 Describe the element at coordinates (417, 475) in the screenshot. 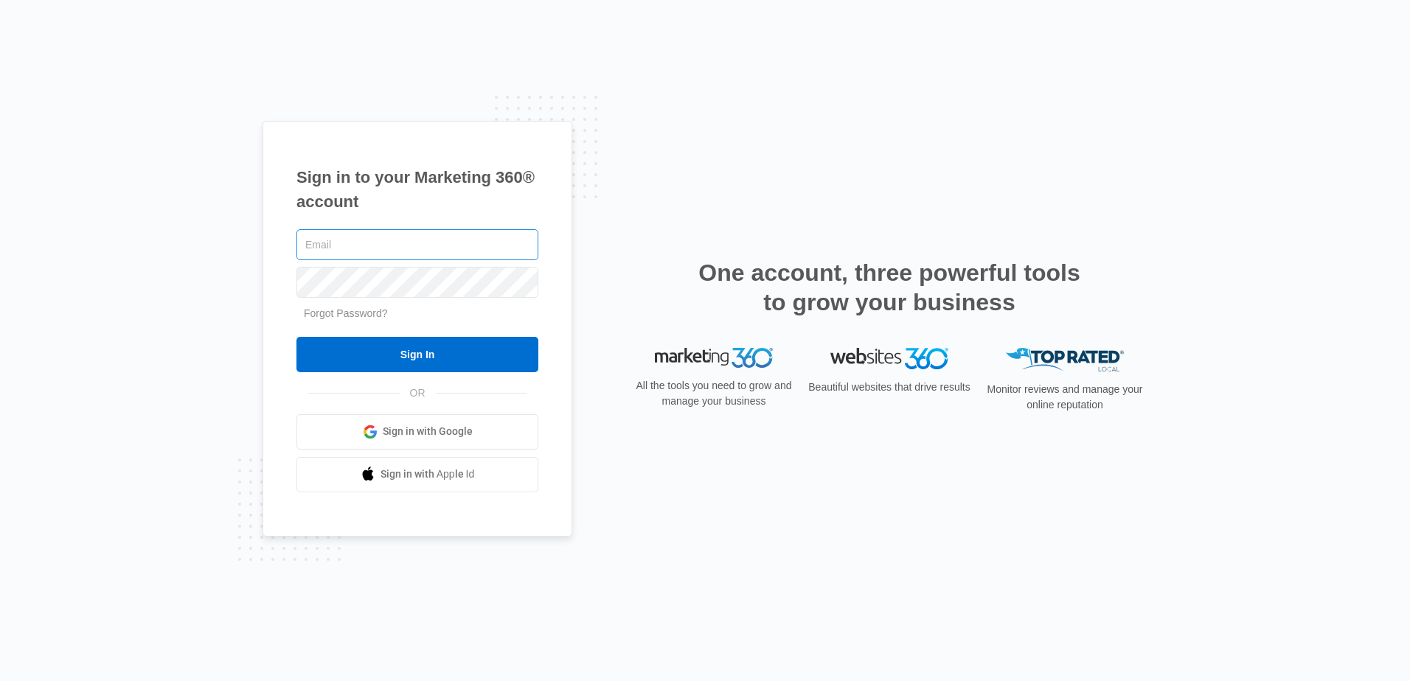

I see `a: Sign in with Apple Id` at that location.